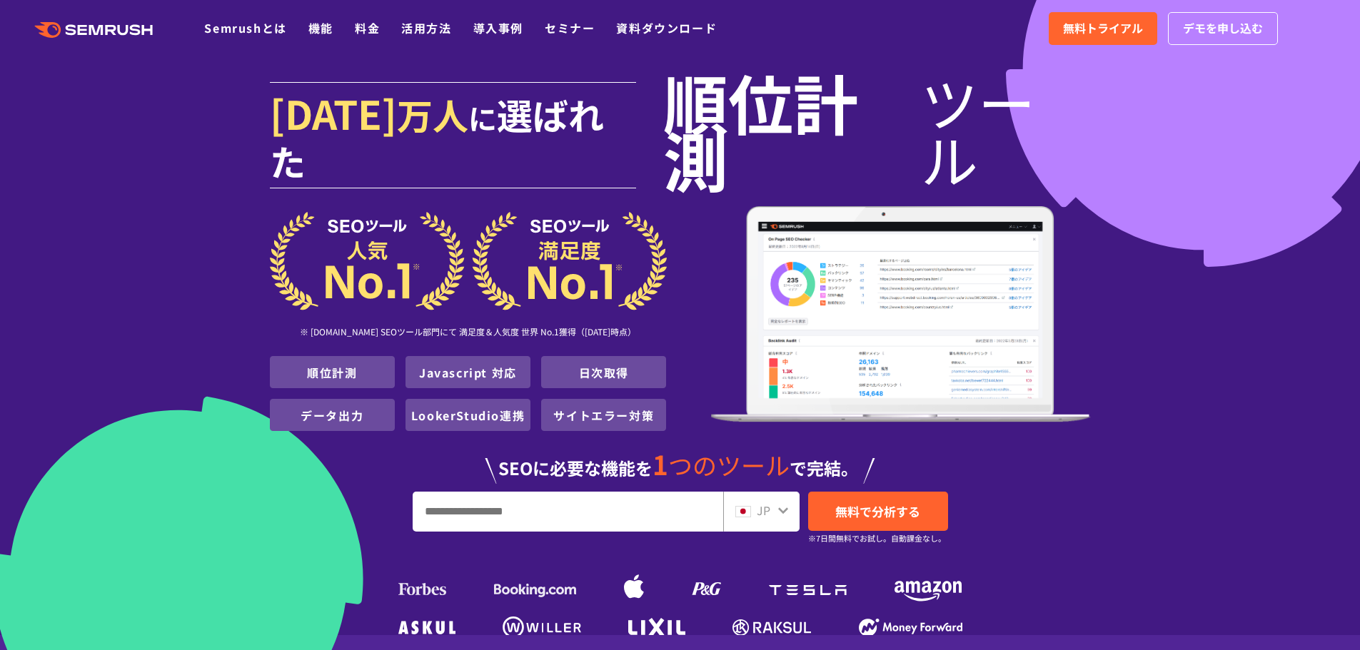  I want to click on a: データ出力, so click(332, 415).